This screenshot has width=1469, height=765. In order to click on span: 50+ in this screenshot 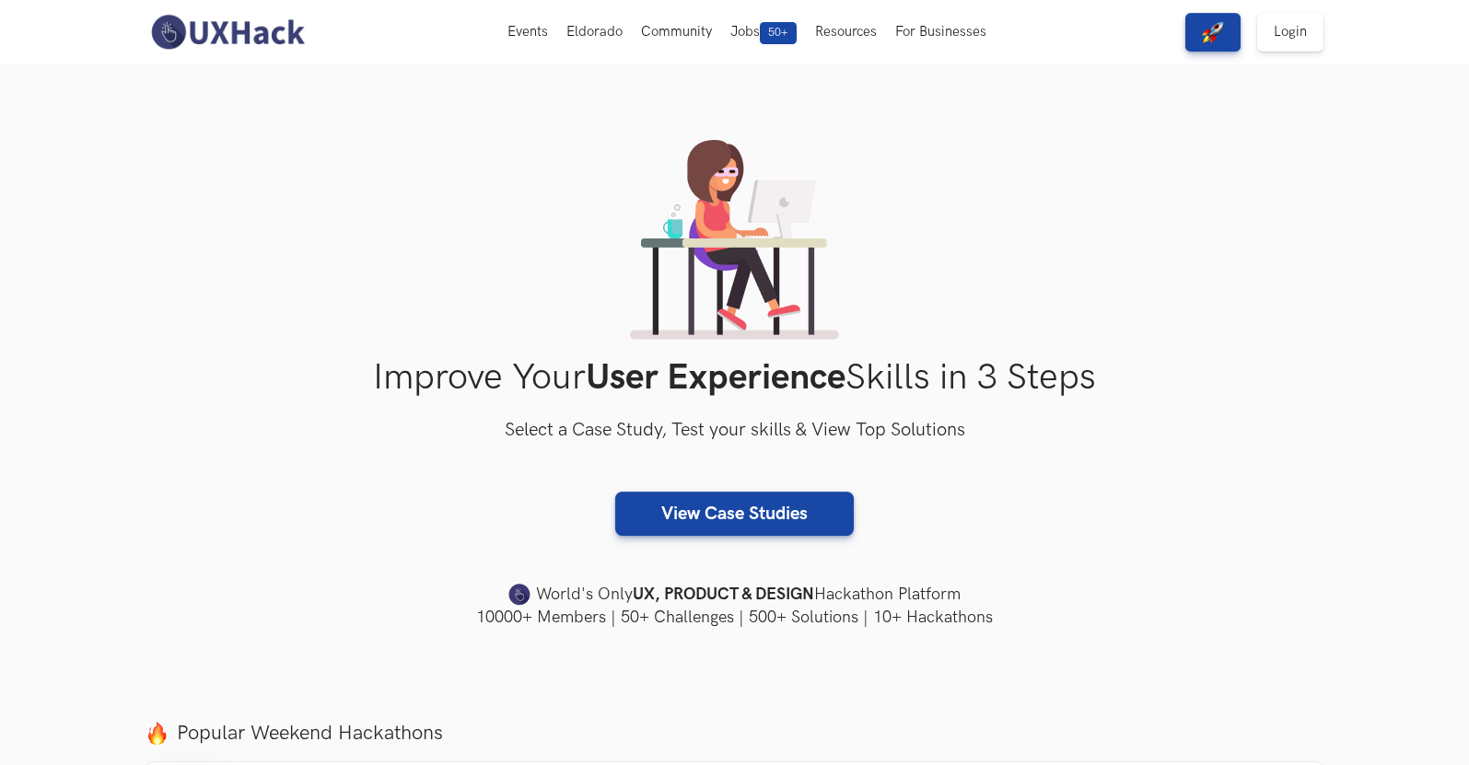, I will do `click(778, 33)`.